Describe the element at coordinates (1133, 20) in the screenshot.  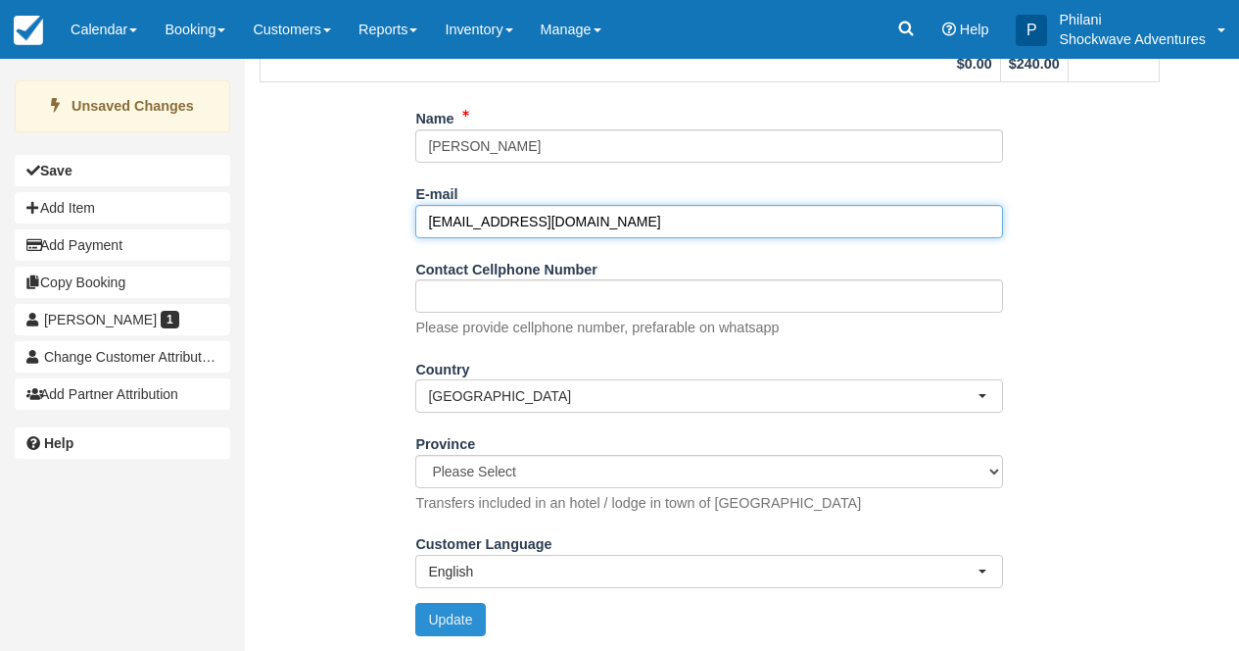
I see `p: Philani` at that location.